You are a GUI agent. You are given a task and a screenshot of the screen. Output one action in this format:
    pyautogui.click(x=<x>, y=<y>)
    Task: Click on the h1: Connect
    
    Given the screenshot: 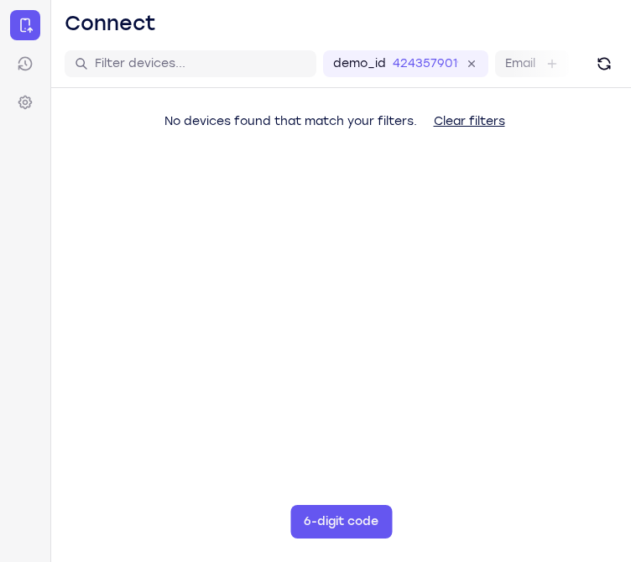 What is the action you would take?
    pyautogui.click(x=110, y=23)
    